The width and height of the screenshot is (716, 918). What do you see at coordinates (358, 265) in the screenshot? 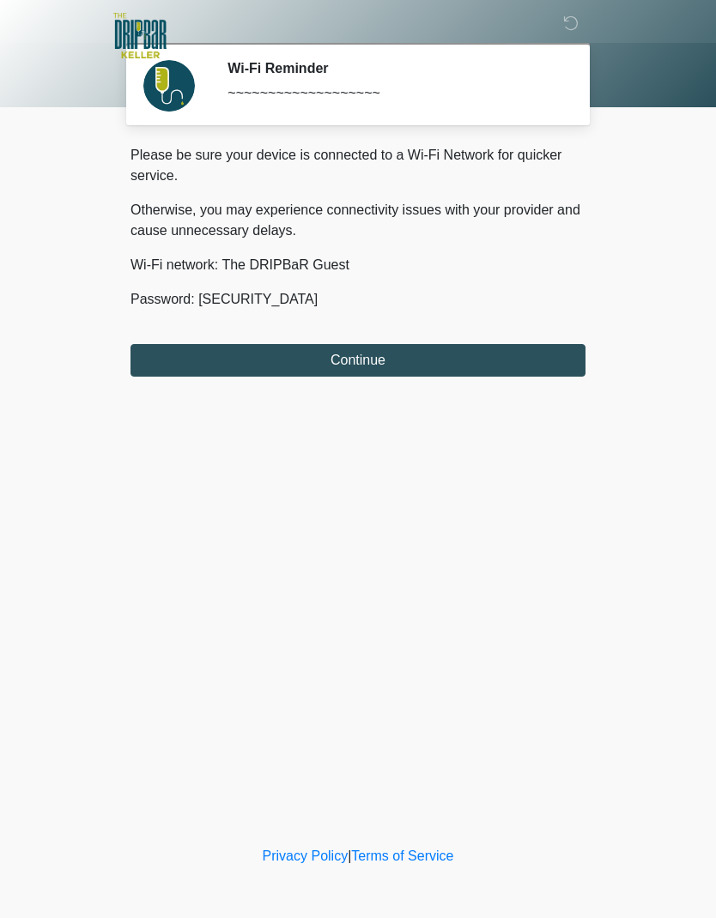
I see `p: Wi-Fi network: The DRIPBaR Guest` at bounding box center [358, 265].